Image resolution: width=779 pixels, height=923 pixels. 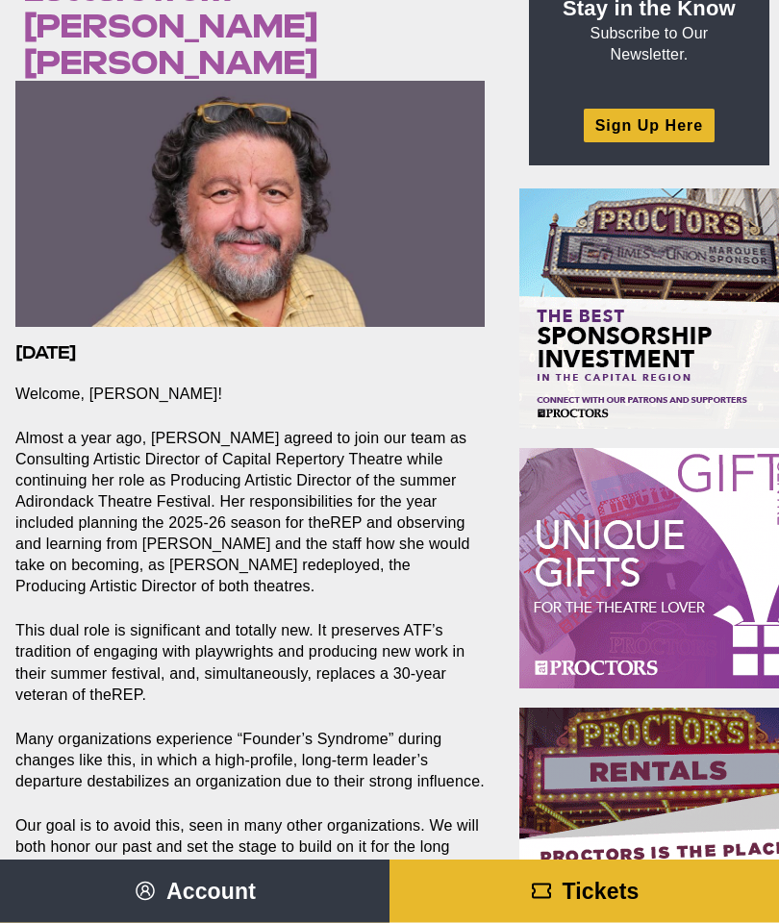 What do you see at coordinates (601, 891) in the screenshot?
I see `span: Tickets` at bounding box center [601, 891].